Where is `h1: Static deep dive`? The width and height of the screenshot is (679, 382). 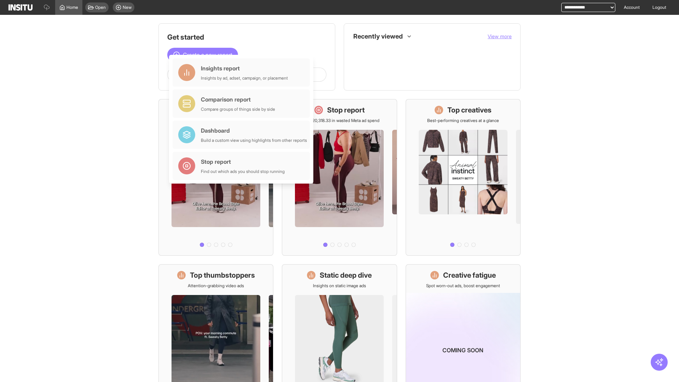
h1: Static deep dive is located at coordinates (346, 275).